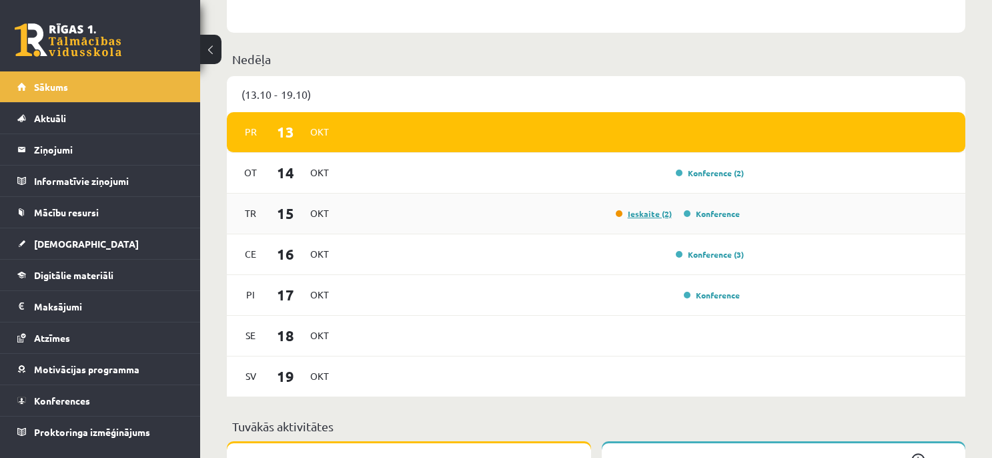  Describe the element at coordinates (100, 87) in the screenshot. I see `a: Sākums` at that location.